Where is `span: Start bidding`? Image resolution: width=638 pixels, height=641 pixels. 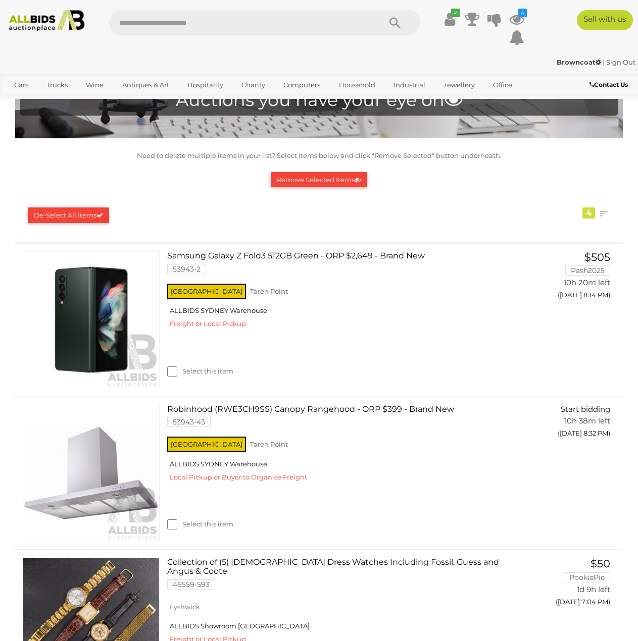
span: Start bidding is located at coordinates (585, 409).